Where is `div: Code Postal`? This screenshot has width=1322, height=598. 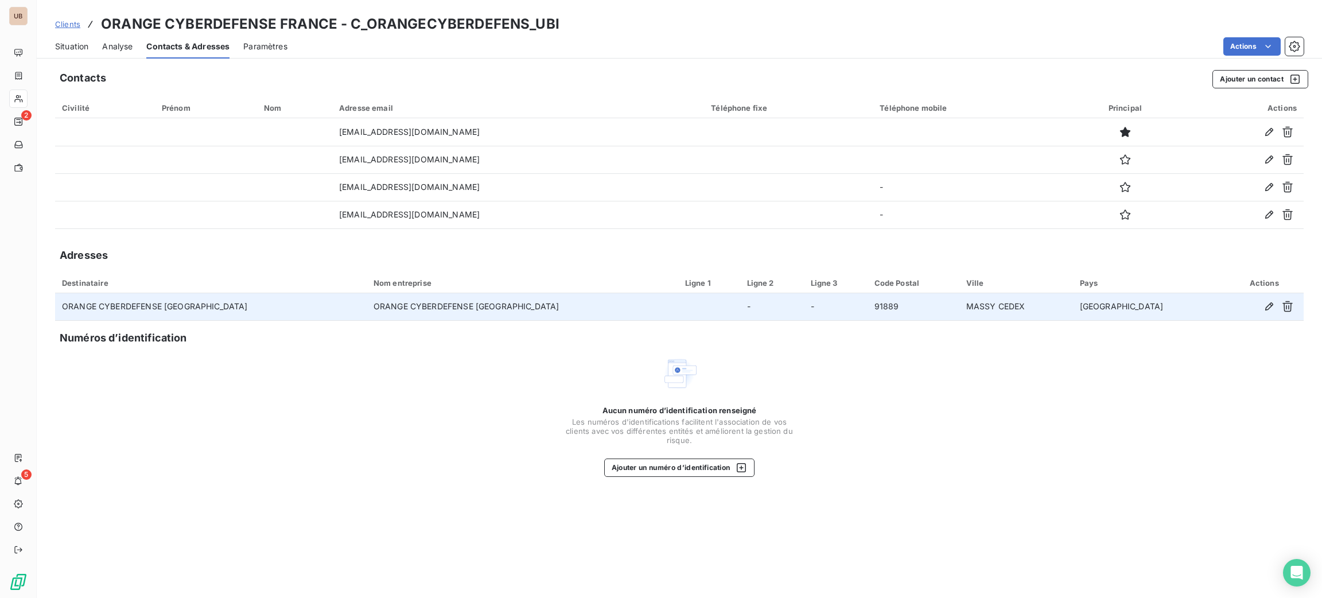 div: Code Postal is located at coordinates (914, 283).